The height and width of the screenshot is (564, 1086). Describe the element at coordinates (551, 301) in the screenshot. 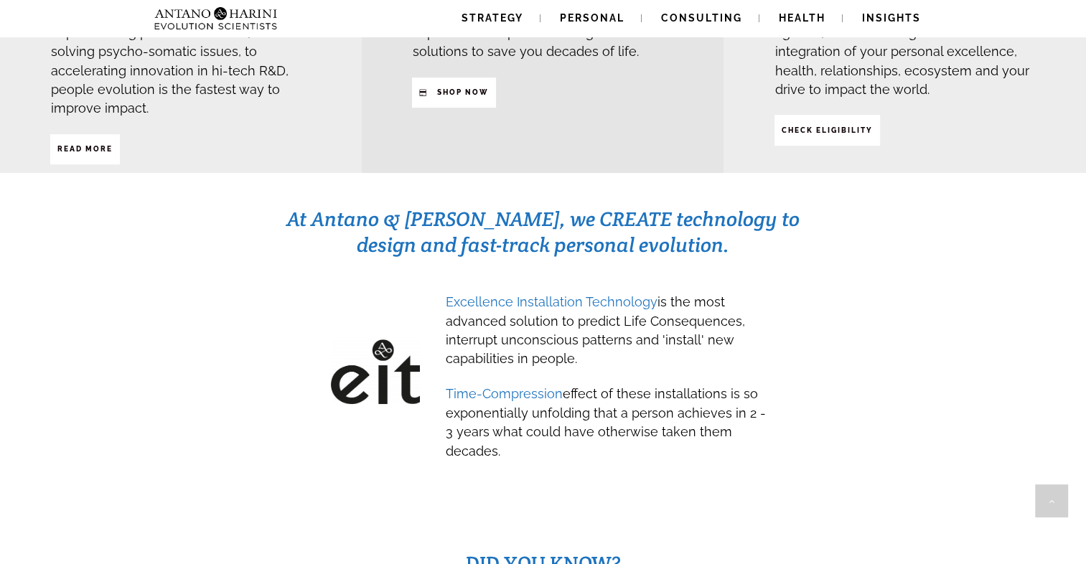

I see `span: Excellence Installation Technology` at that location.